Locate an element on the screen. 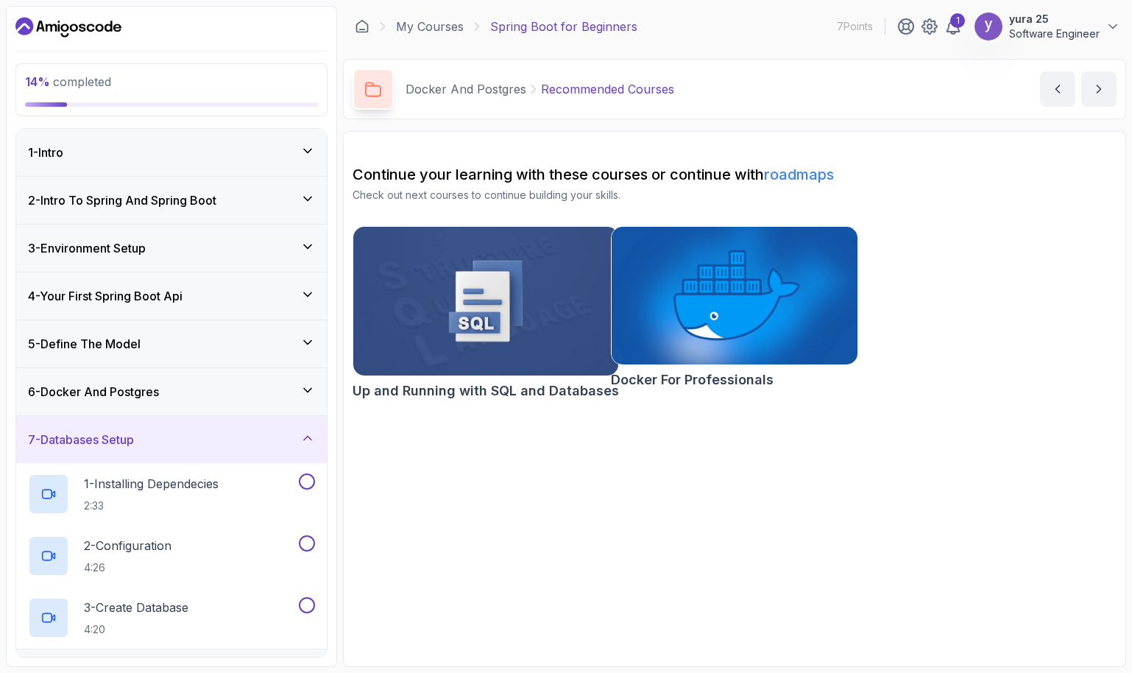  p: Spring Boot for Beginners is located at coordinates (564, 26).